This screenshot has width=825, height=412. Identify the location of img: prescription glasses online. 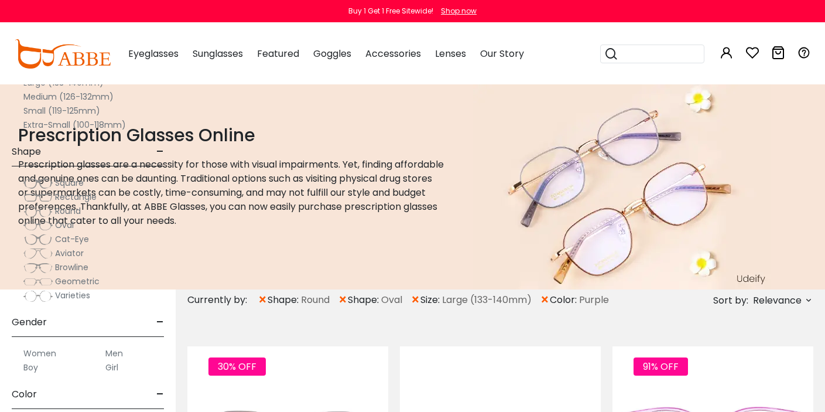
(622, 187).